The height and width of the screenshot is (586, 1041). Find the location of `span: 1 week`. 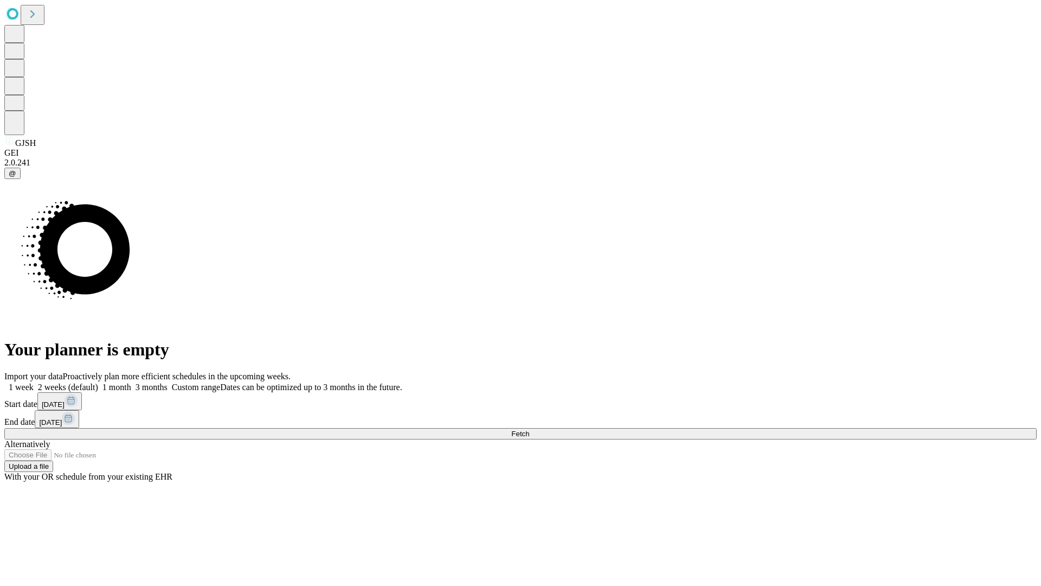

span: 1 week is located at coordinates (21, 387).